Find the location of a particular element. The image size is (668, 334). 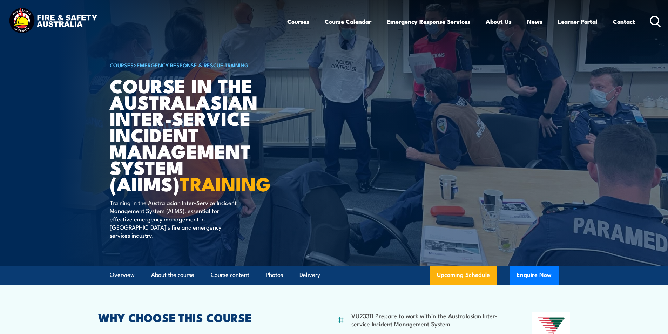

strong: TRAINING is located at coordinates (225, 183).